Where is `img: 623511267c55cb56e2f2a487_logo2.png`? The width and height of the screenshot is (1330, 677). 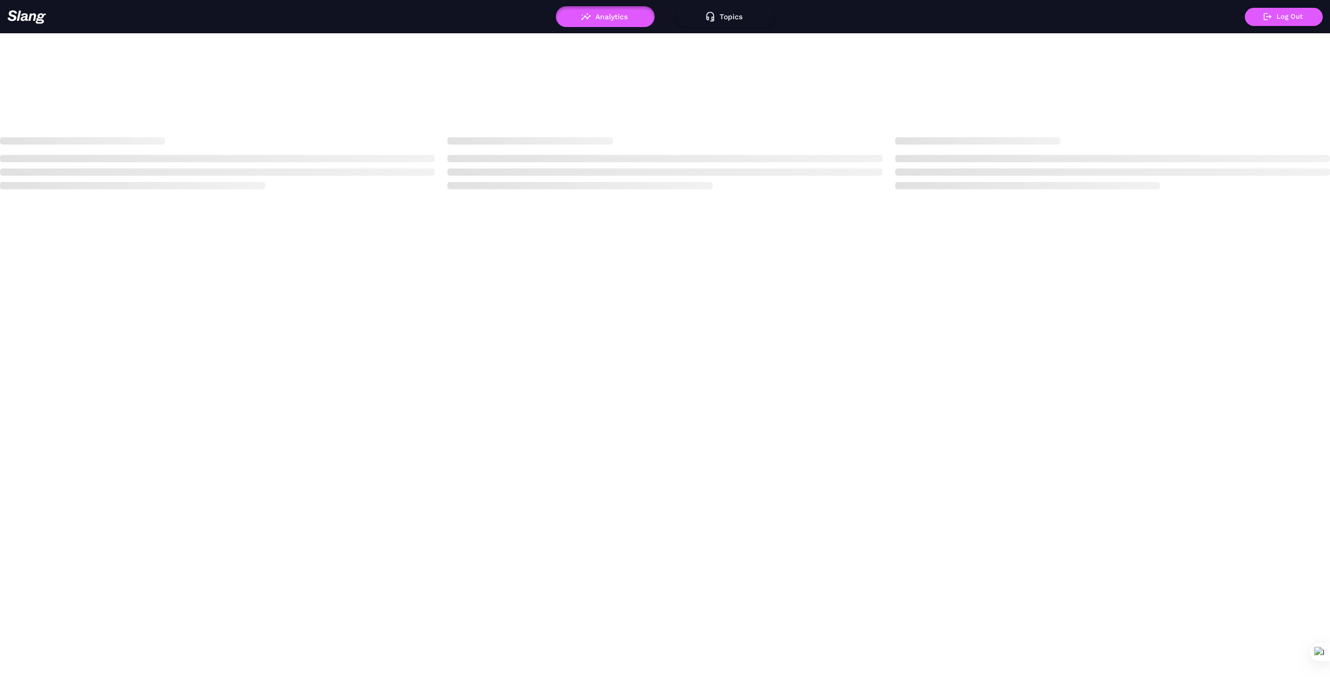
img: 623511267c55cb56e2f2a487_logo2.png is located at coordinates (27, 17).